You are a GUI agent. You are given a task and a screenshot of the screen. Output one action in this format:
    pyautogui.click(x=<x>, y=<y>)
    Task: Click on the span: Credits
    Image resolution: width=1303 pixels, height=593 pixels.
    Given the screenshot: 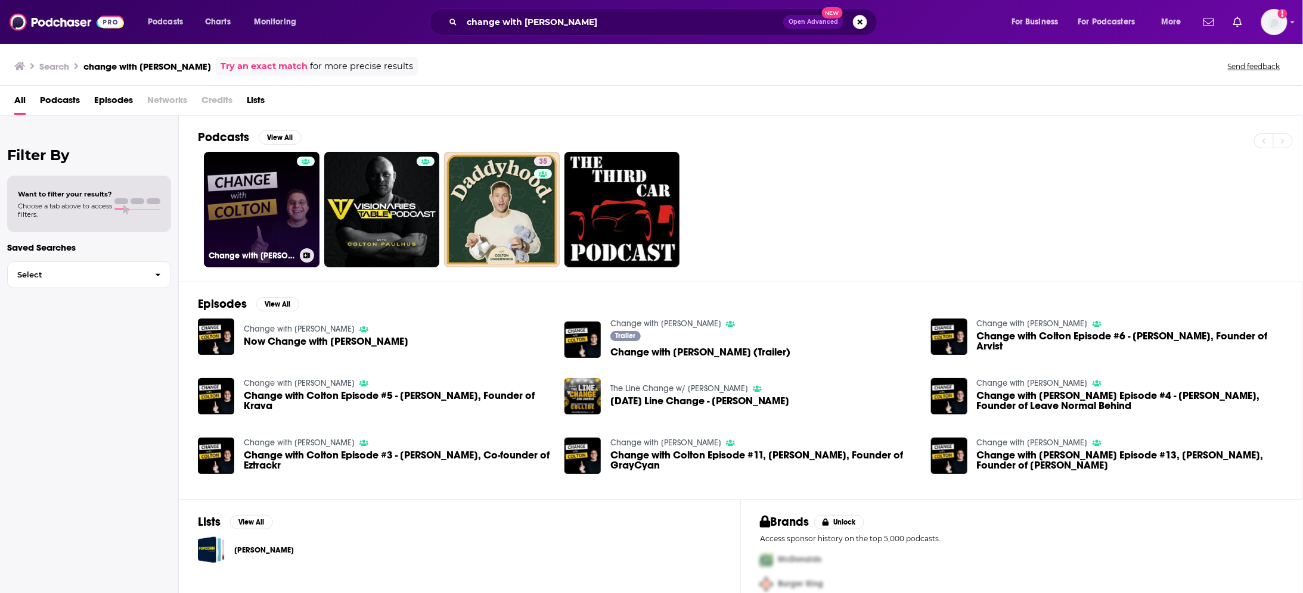 What is the action you would take?
    pyautogui.click(x=217, y=102)
    